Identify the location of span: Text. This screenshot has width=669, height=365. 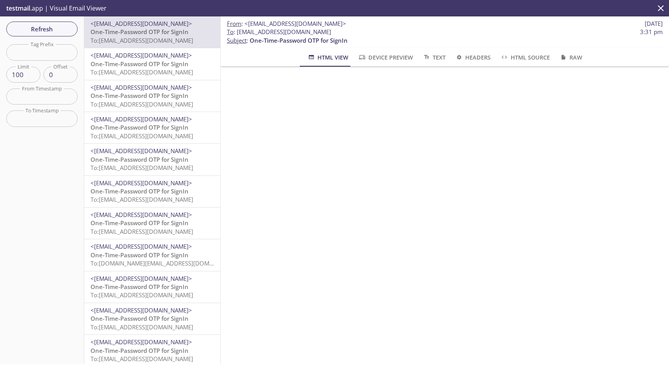
(434, 57).